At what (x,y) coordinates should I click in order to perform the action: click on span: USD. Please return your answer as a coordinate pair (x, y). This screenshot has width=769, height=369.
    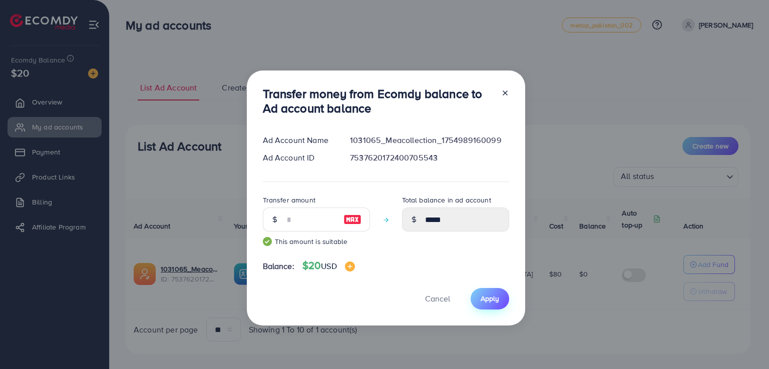
    Looking at the image, I should click on (328, 266).